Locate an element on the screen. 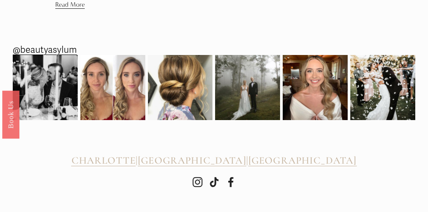 Image resolution: width=428 pixels, height=212 pixels. a: Book Us is located at coordinates (11, 114).